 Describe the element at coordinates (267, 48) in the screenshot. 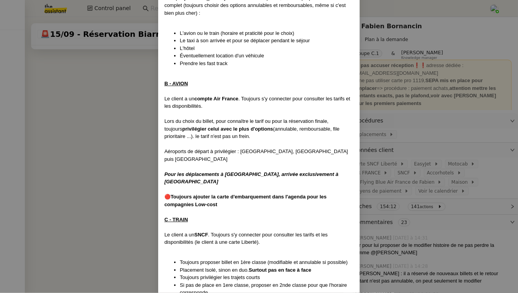

I see `li: L'hôtel` at that location.